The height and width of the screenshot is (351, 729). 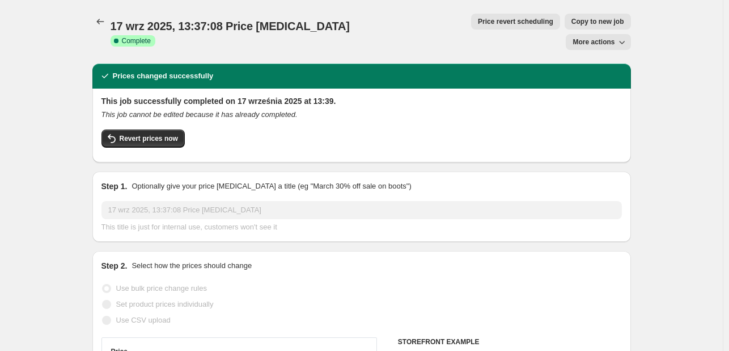 I want to click on span: Price revert scheduling, so click(x=516, y=22).